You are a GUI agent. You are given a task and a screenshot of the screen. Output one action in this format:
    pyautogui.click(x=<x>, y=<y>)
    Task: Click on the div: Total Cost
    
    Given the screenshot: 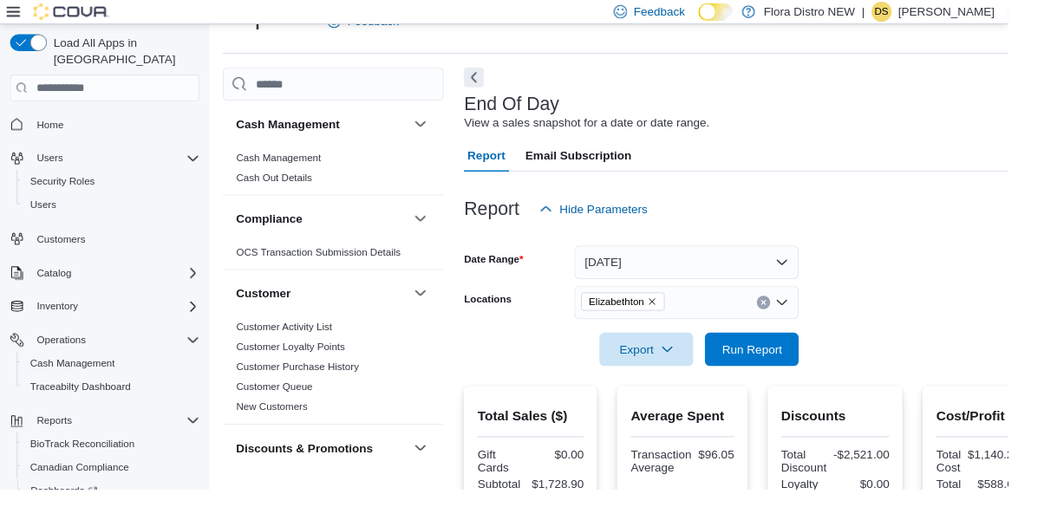 What is the action you would take?
    pyautogui.click(x=982, y=477)
    